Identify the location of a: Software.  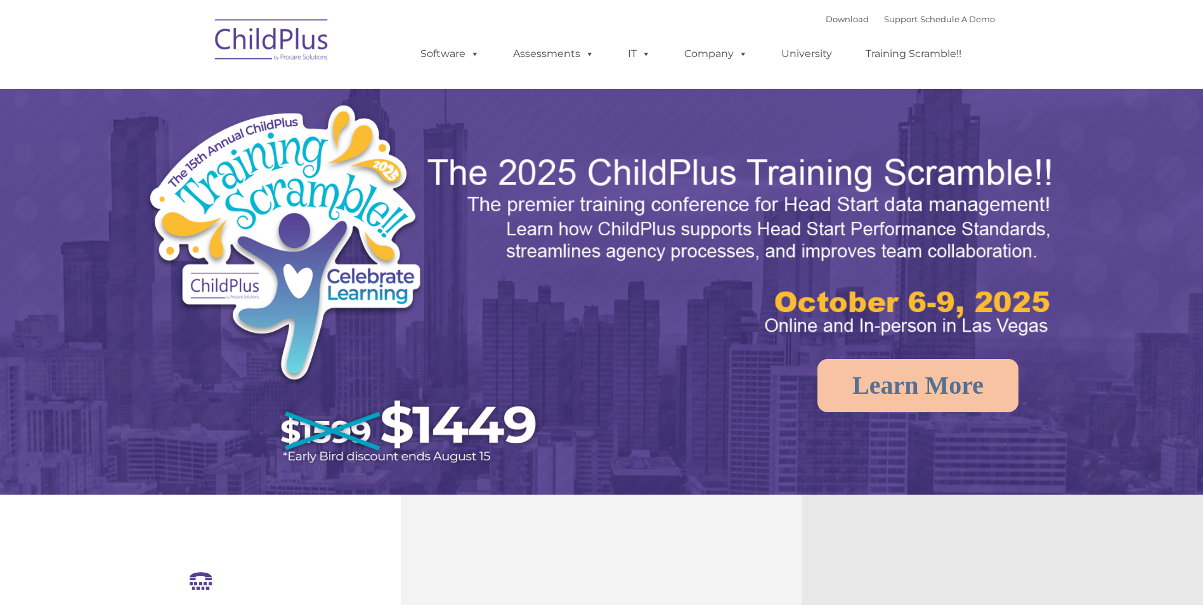
(449, 54).